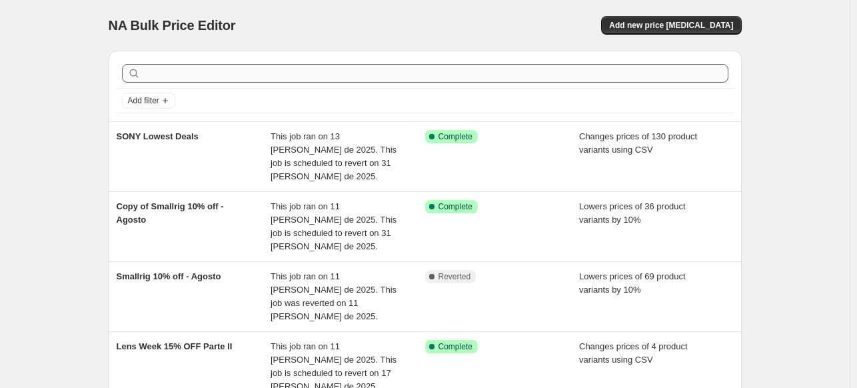 This screenshot has width=857, height=388. What do you see at coordinates (175, 346) in the screenshot?
I see `span: Lens Week 15% OFF Parte II` at bounding box center [175, 346].